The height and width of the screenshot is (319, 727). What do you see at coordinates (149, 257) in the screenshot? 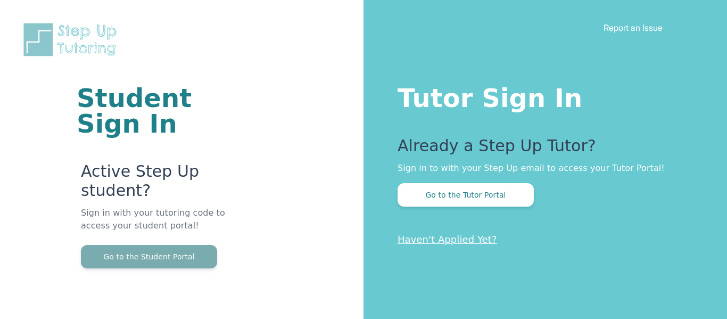
I see `button: Go to the Student Portal` at bounding box center [149, 257].